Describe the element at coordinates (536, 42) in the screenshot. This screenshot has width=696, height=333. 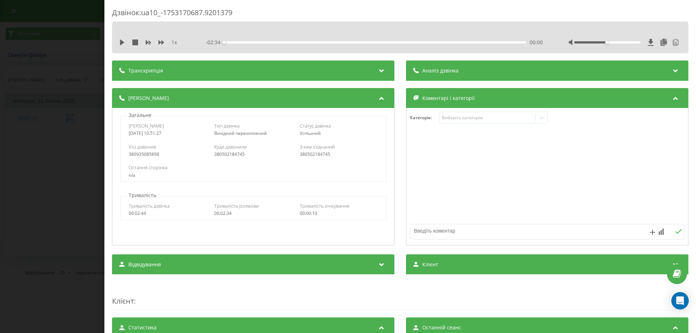
I see `span: 00:00` at that location.